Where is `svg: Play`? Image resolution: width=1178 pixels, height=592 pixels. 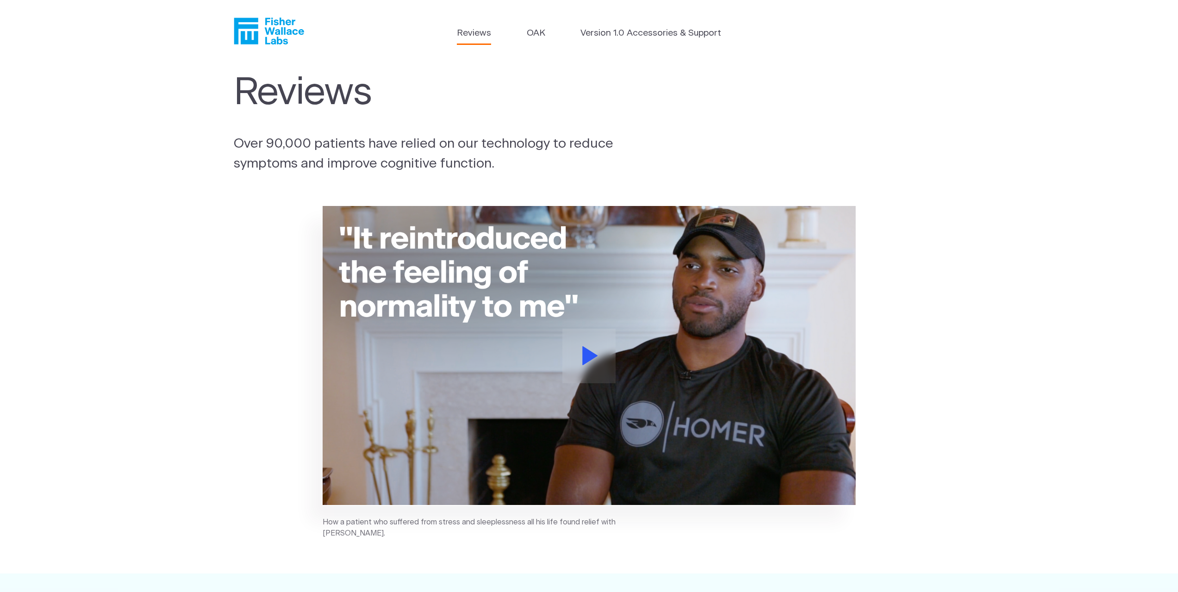 svg: Play is located at coordinates (590, 356).